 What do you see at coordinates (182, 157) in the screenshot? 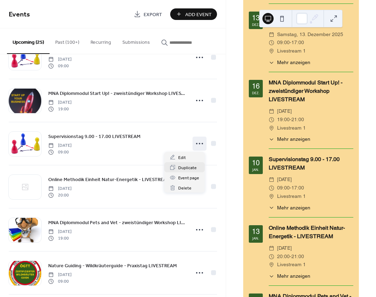
I see `span: Edit` at bounding box center [182, 157].